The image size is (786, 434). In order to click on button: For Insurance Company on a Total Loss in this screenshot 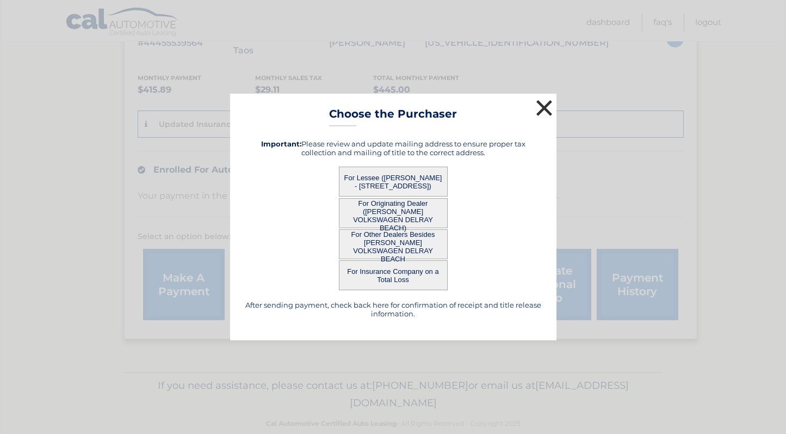, I will do `click(393, 275)`.